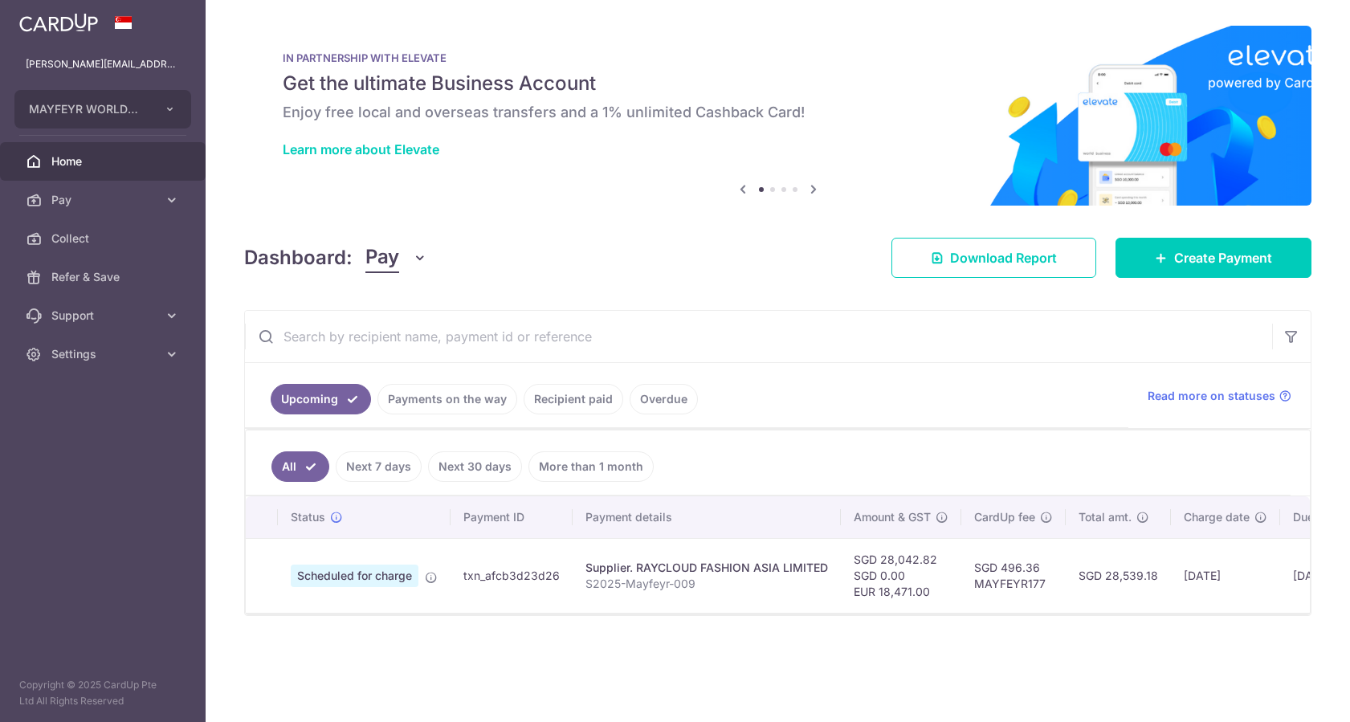  What do you see at coordinates (1223, 258) in the screenshot?
I see `span: Create Payment` at bounding box center [1223, 258].